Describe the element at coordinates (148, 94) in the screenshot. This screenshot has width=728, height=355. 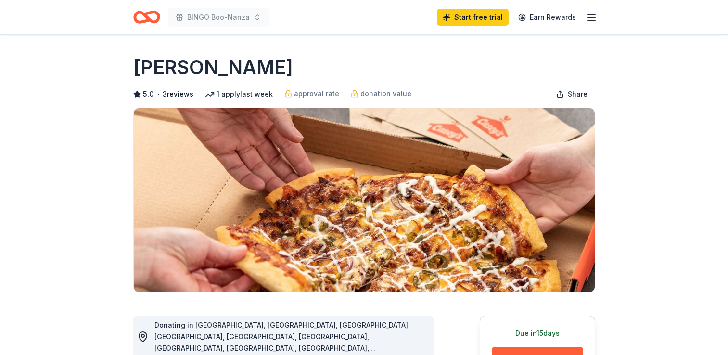
I see `span: 5.0` at that location.